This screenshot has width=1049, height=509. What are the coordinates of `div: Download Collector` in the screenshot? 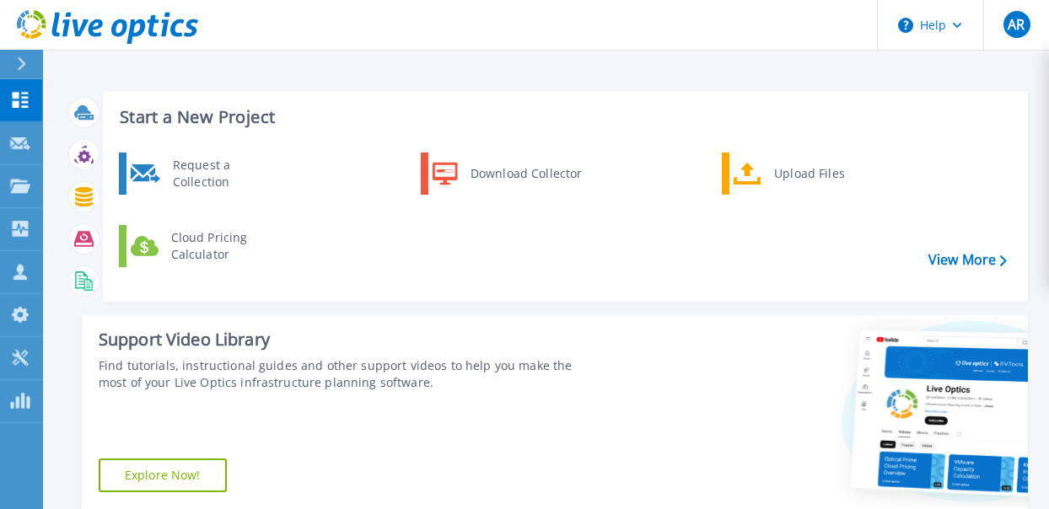 It's located at (525, 174).